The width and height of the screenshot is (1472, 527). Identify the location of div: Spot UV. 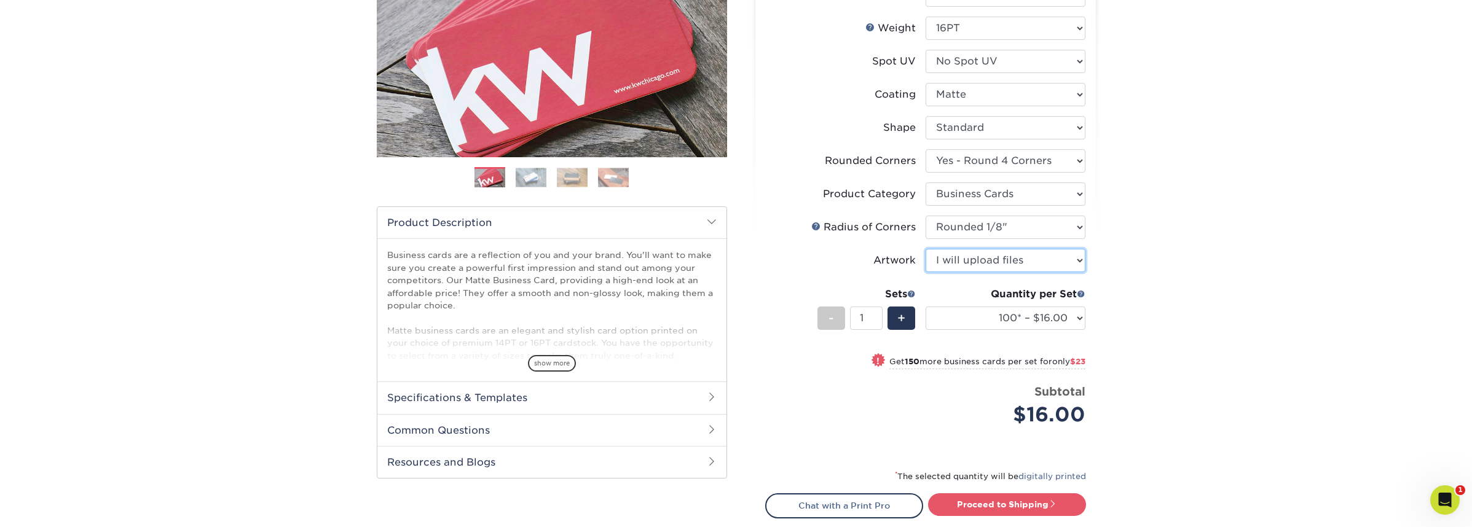
(893, 61).